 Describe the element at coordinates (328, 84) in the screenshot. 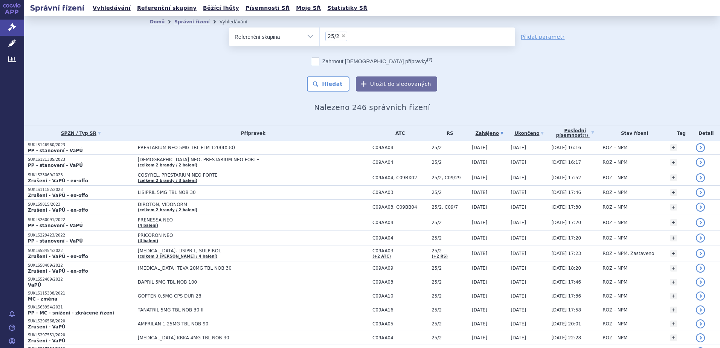

I see `button: Hledat` at that location.